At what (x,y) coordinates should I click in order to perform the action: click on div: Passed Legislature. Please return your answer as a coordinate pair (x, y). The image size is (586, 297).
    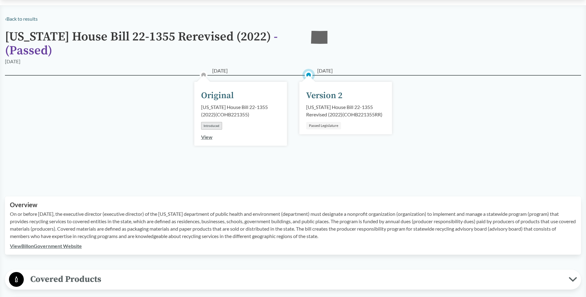
    Looking at the image, I should click on (323, 126).